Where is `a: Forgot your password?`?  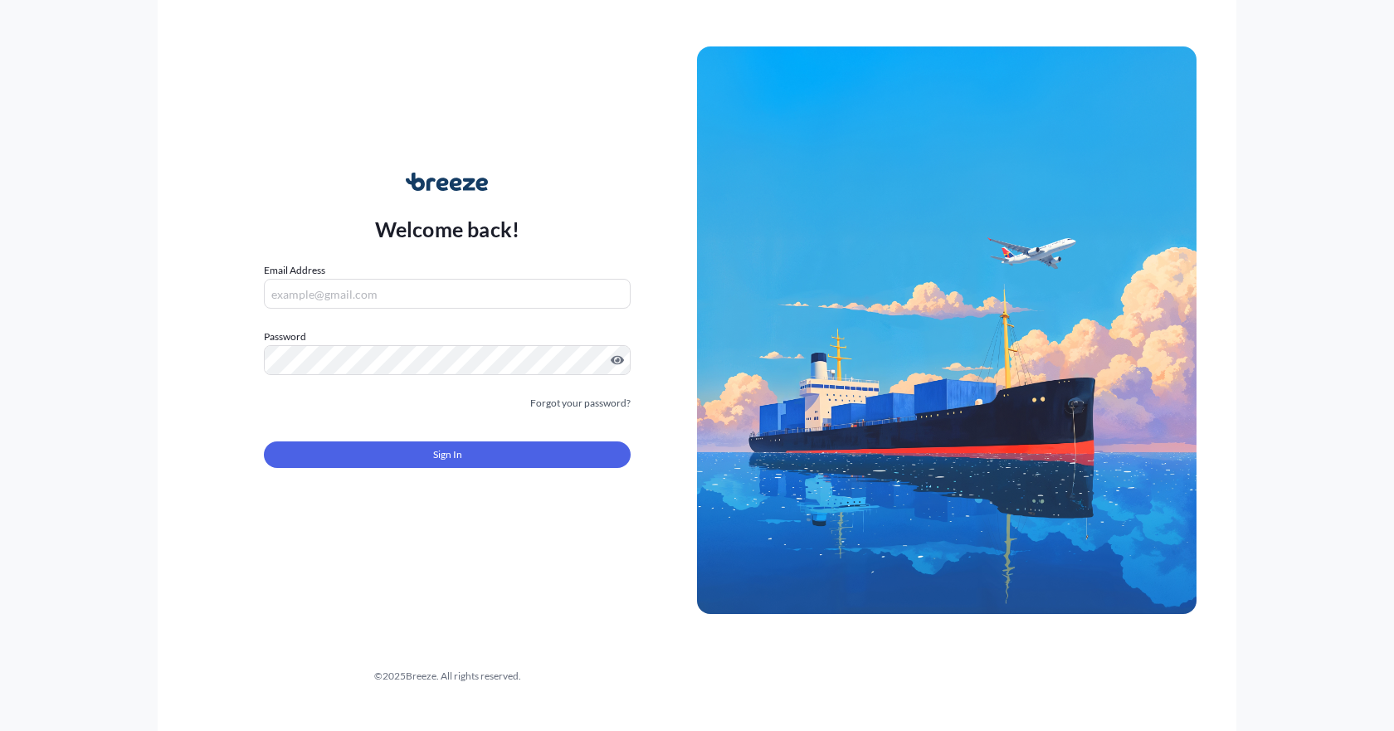 a: Forgot your password? is located at coordinates (580, 403).